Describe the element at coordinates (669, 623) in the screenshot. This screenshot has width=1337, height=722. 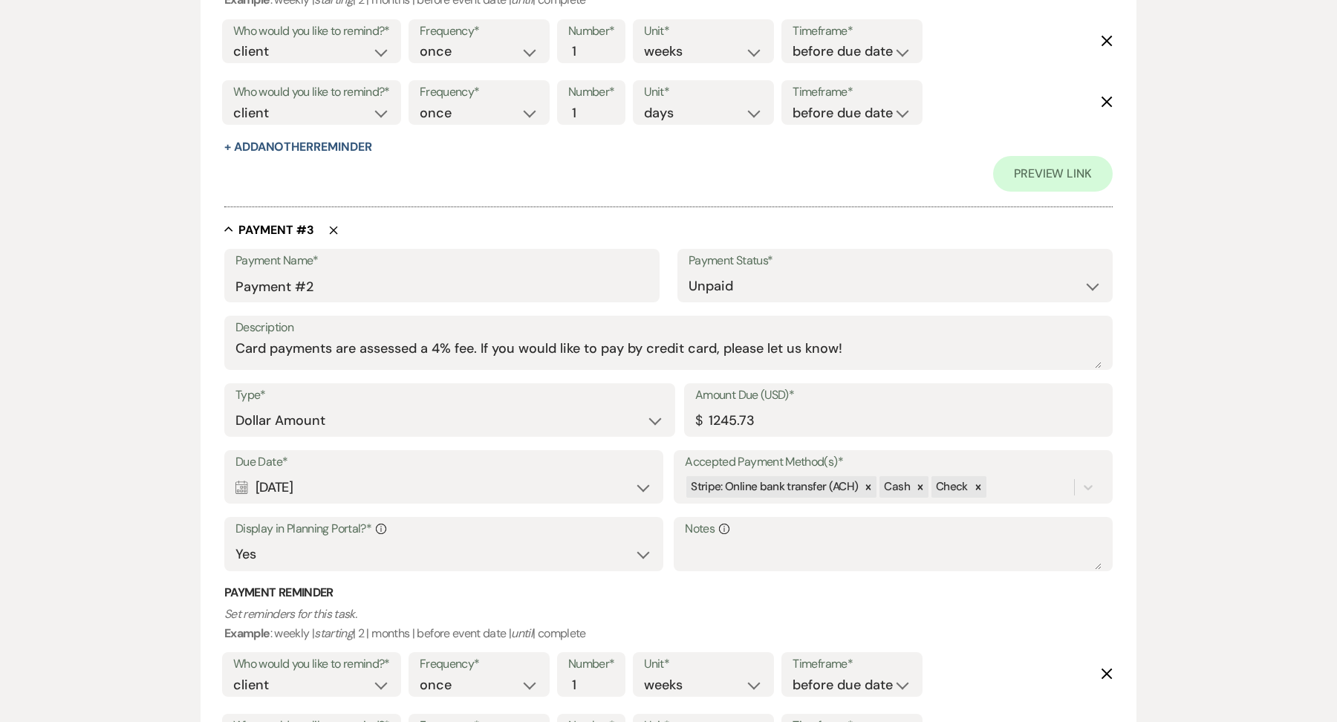
I see `p: : weekly | | 2 | months | before event date | | complete` at that location.